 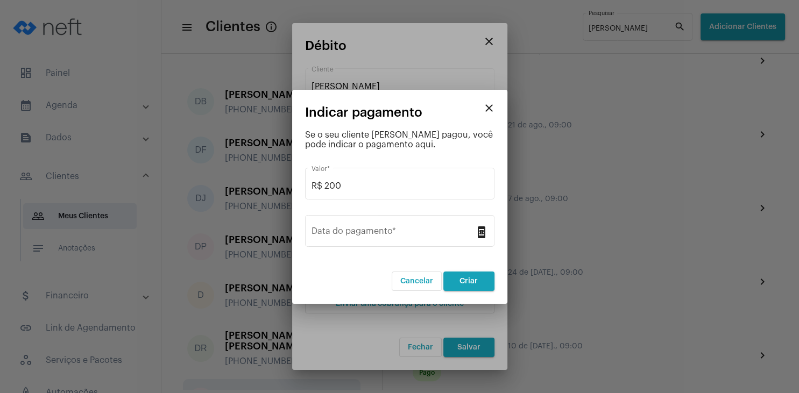 I want to click on mat-icon: book_online, so click(x=481, y=232).